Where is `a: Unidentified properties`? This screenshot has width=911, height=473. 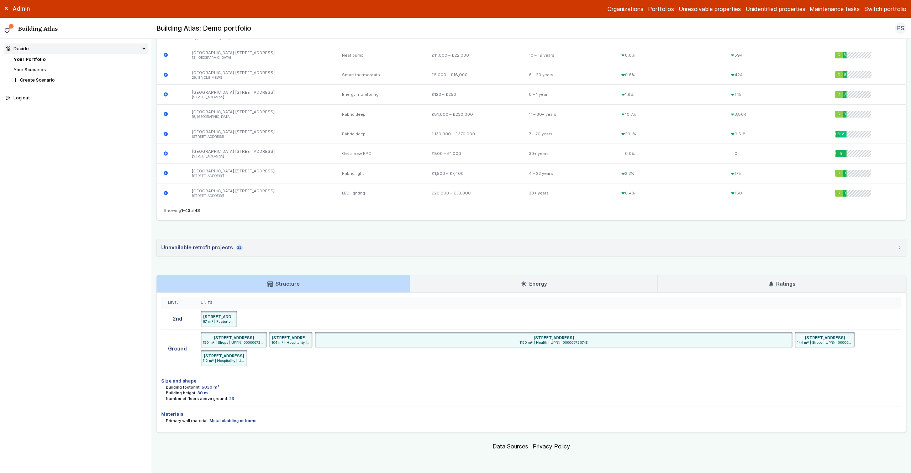
a: Unidentified properties is located at coordinates (776, 9).